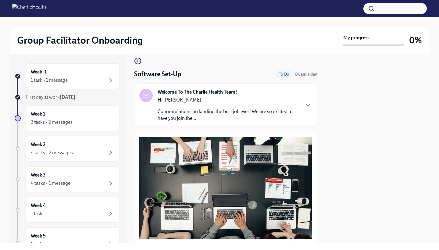  What do you see at coordinates (67, 179) in the screenshot?
I see `a: Week 34 tasks • 1 message` at bounding box center [67, 179].